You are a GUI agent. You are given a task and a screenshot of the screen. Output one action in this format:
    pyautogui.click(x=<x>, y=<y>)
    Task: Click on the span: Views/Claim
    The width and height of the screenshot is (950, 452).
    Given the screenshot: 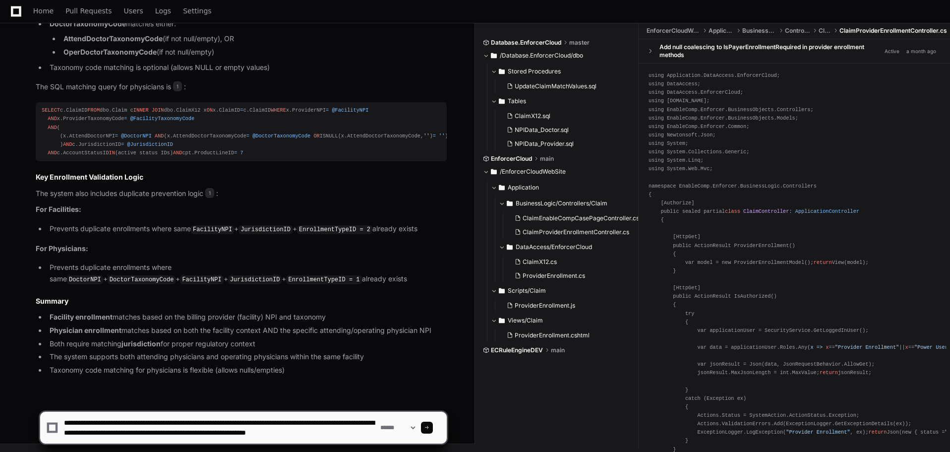 What is the action you would take?
    pyautogui.click(x=525, y=320)
    